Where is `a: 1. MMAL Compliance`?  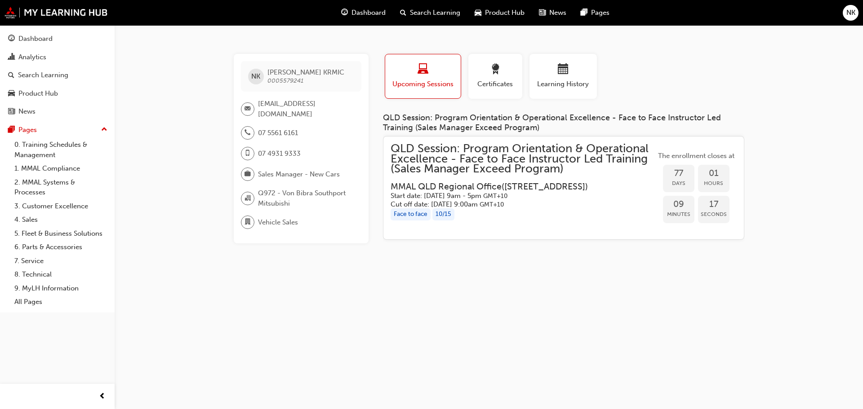 a: 1. MMAL Compliance is located at coordinates (61, 168).